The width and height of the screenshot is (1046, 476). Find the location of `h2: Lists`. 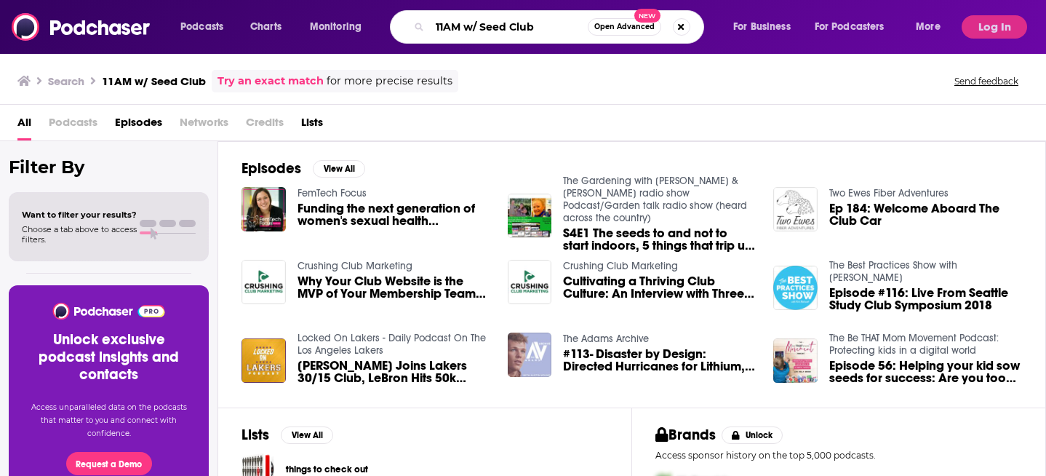

h2: Lists is located at coordinates (255, 434).